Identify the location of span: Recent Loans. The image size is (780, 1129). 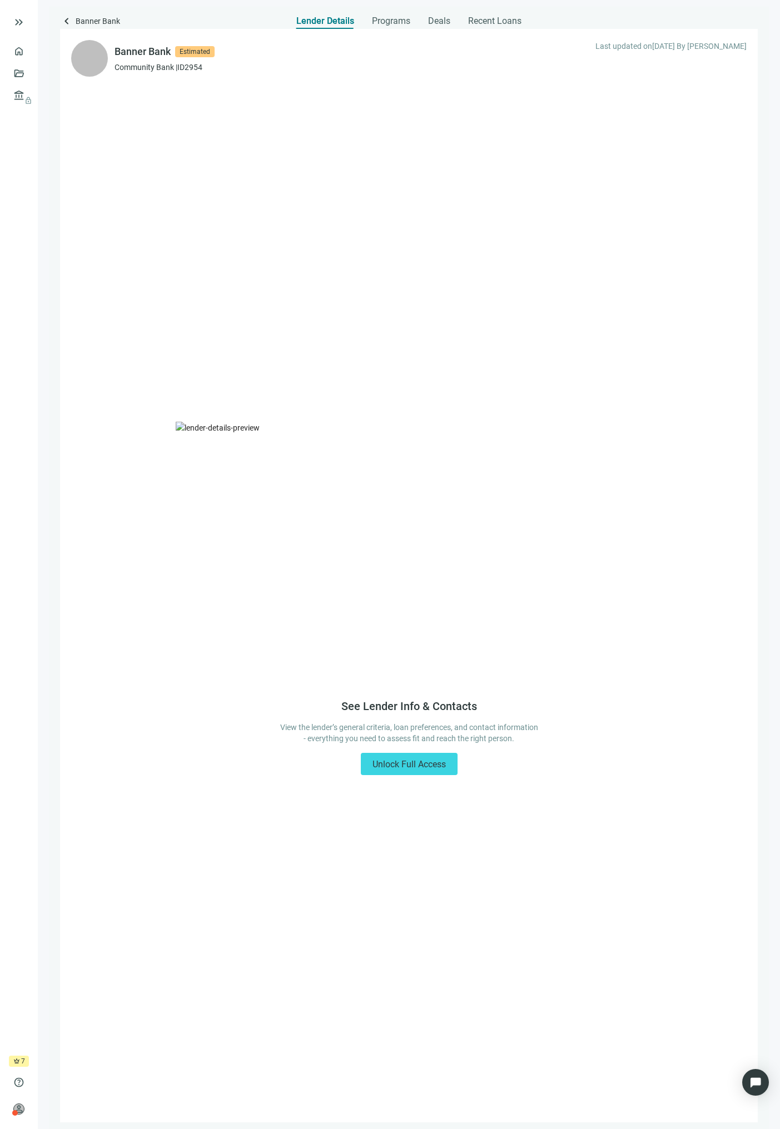
(495, 21).